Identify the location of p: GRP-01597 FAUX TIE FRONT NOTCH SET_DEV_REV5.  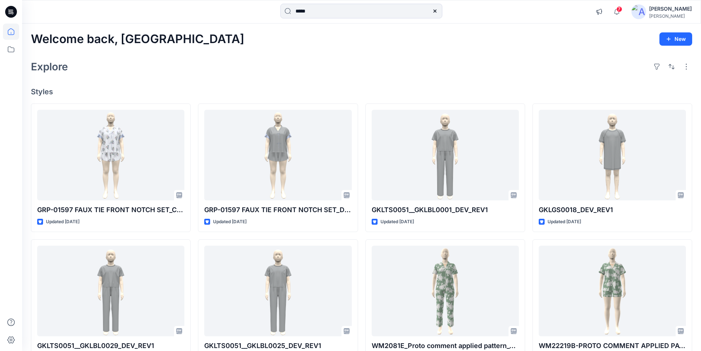
(278, 210).